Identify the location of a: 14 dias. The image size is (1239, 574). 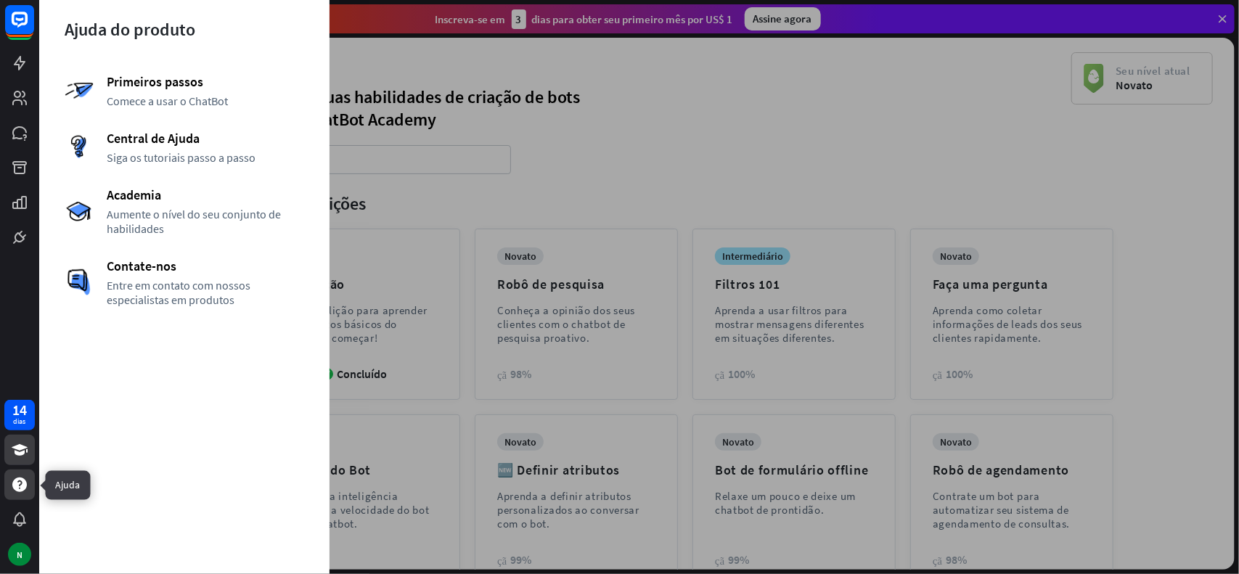
(20, 415).